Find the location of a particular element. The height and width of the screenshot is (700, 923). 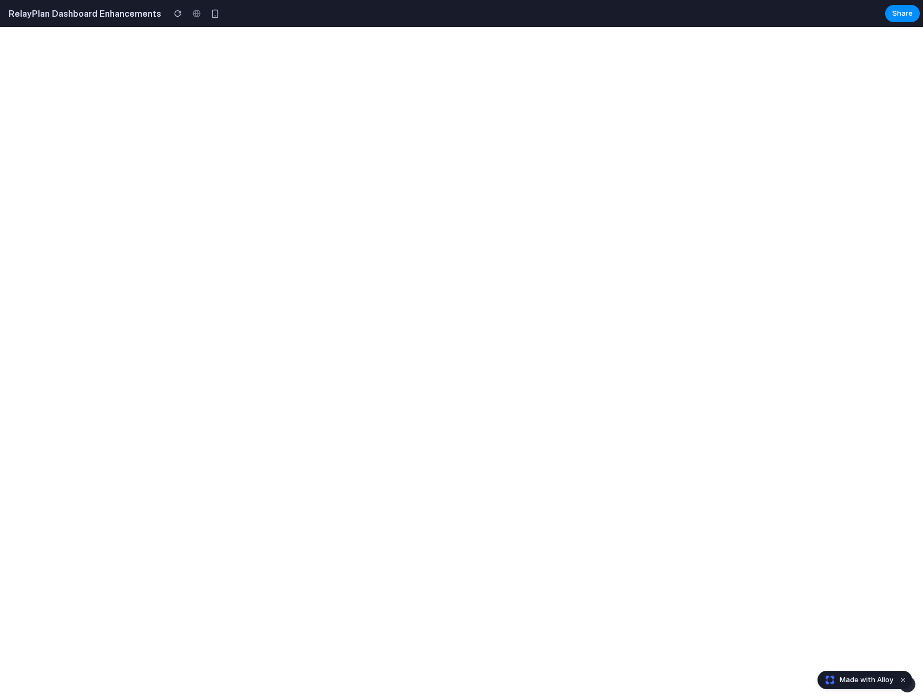

span: Made with Alloy is located at coordinates (866, 680).